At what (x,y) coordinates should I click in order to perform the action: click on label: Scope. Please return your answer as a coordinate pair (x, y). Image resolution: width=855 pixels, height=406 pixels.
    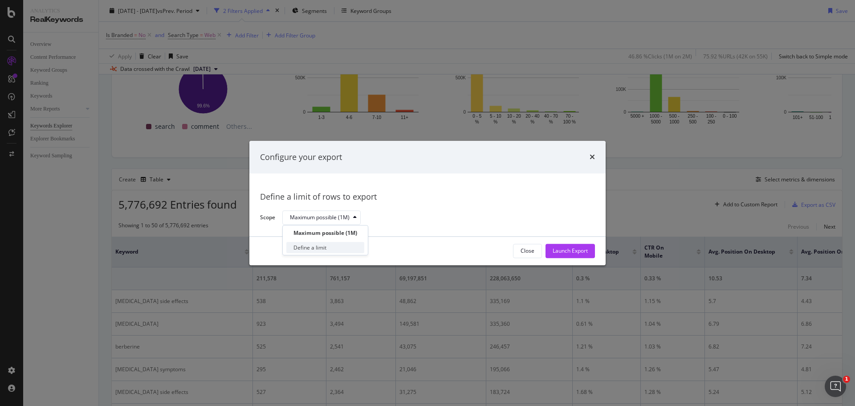
    Looking at the image, I should click on (268, 218).